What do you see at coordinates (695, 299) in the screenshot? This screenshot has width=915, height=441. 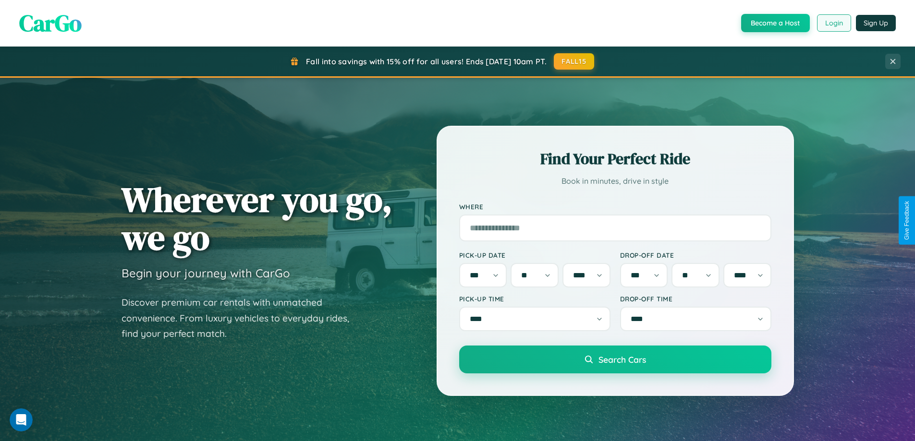 I see `label: Drop-off Time` at bounding box center [695, 299].